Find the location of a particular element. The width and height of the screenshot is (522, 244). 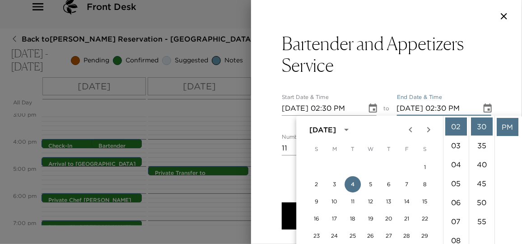

button: 21 is located at coordinates (407, 219).